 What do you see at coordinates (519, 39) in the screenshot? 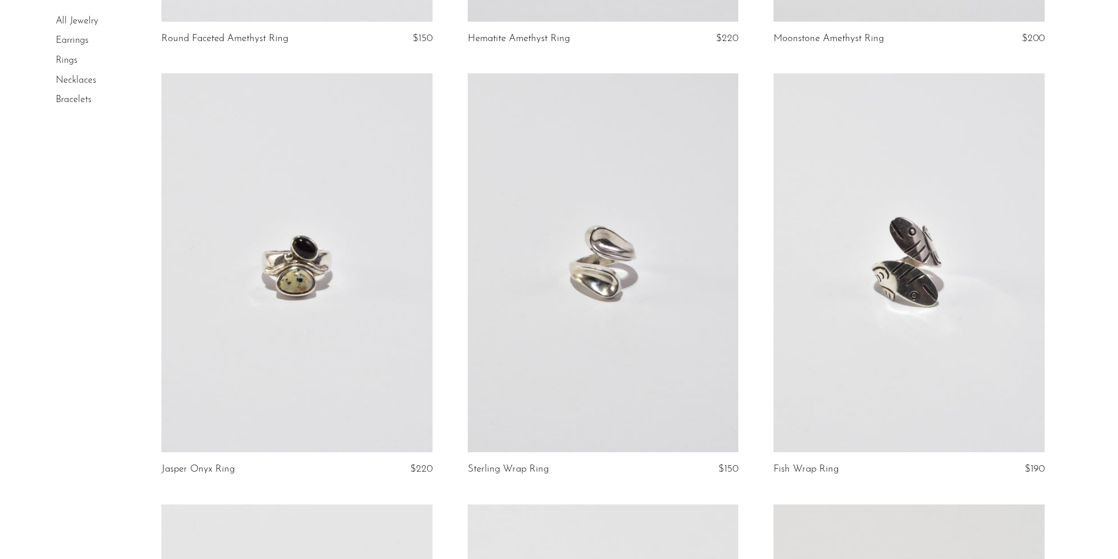
I see `a: Hematite Amethyst Ring` at bounding box center [519, 39].